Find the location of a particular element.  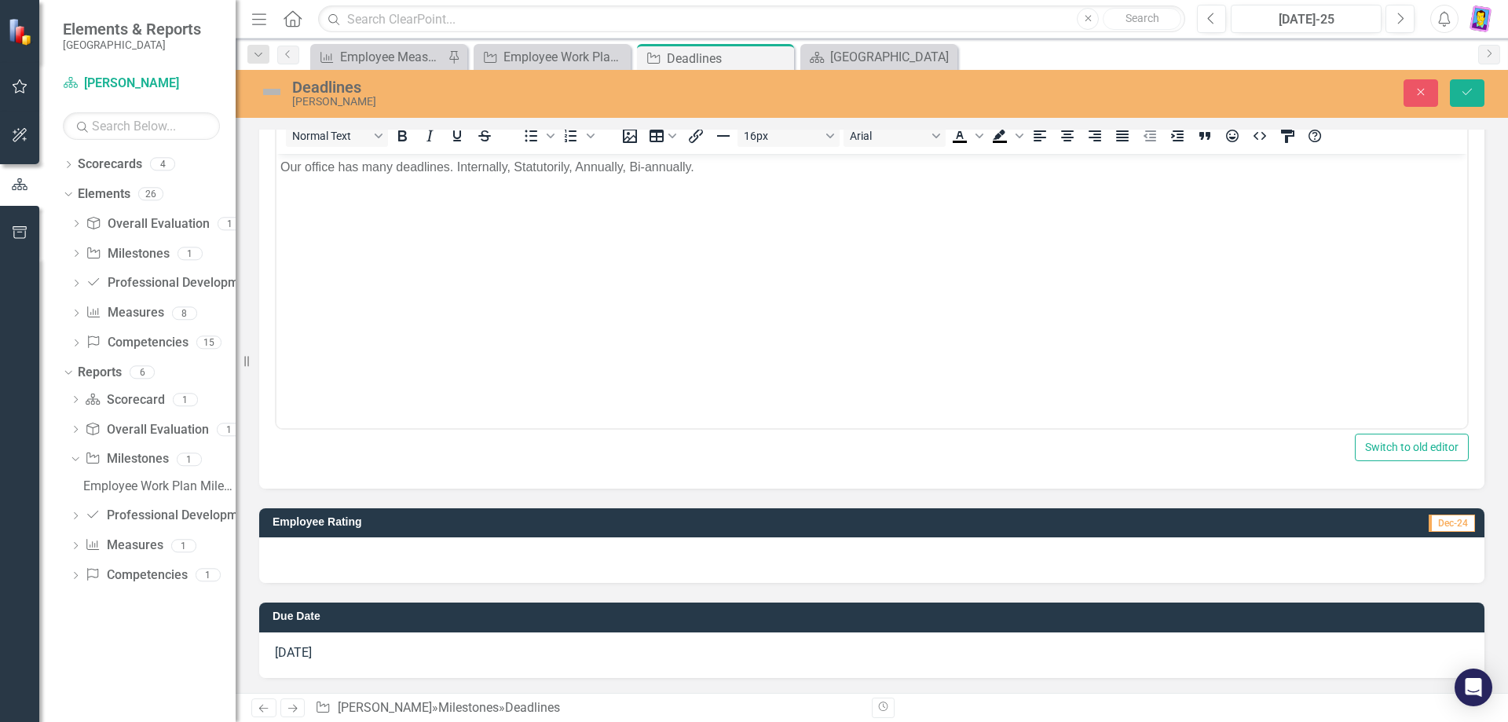

a: Scorecard is located at coordinates (124, 400).